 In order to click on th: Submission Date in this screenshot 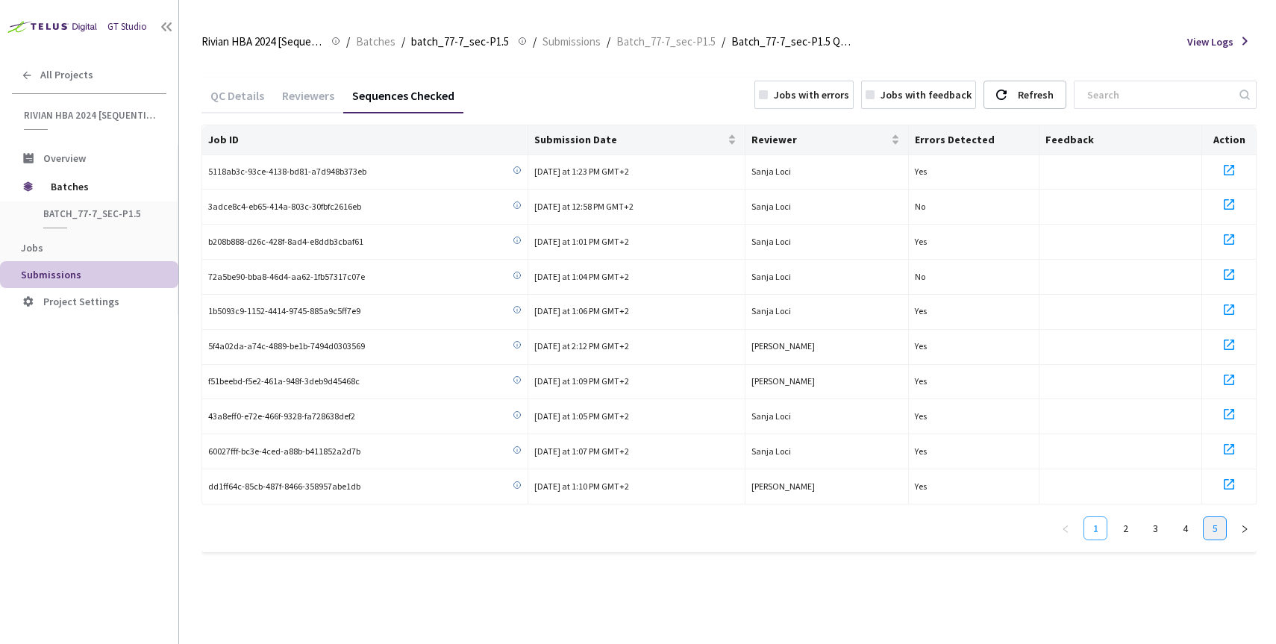, I will do `click(637, 140)`.